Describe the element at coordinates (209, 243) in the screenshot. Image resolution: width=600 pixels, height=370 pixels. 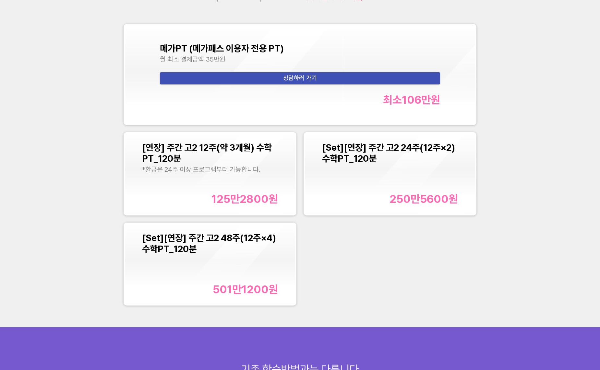
I see `span: [Set][연장] 주간 고2 48주(12주×4) 수학PT_120분` at that location.